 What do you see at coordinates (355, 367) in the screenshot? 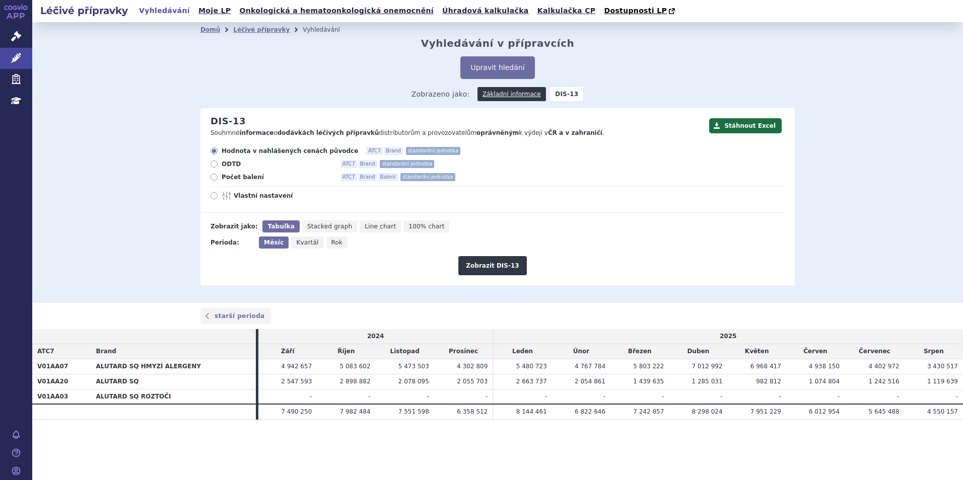
I see `span: 5 083 602` at bounding box center [355, 367].